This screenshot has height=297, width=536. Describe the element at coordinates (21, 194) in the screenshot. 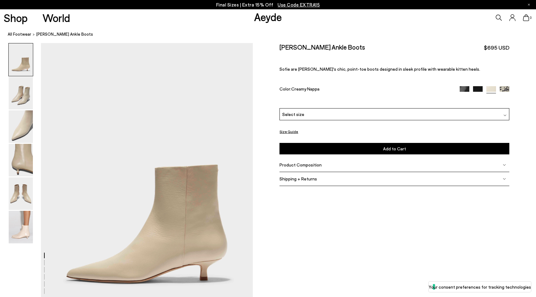

I see `img: Sofie Leather Ankle Boots - Image 5` at that location.